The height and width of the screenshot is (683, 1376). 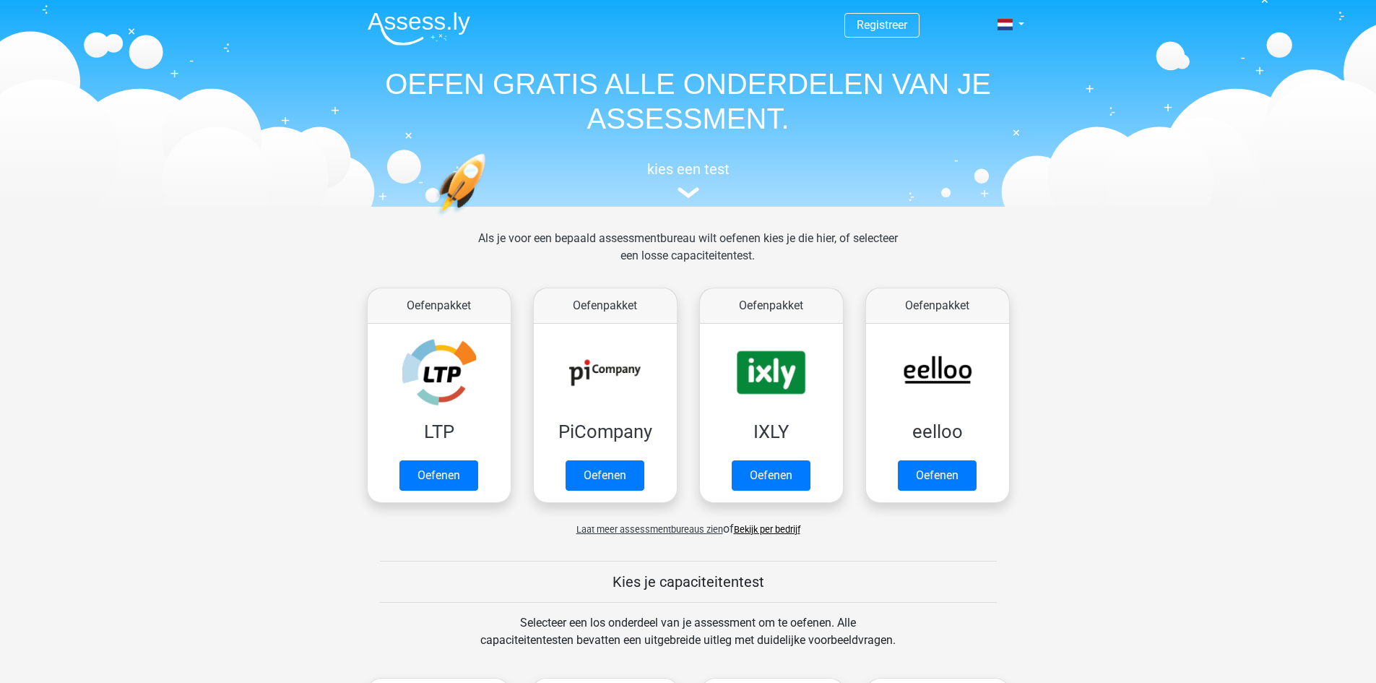 What do you see at coordinates (419, 28) in the screenshot?
I see `img: Assessly` at bounding box center [419, 28].